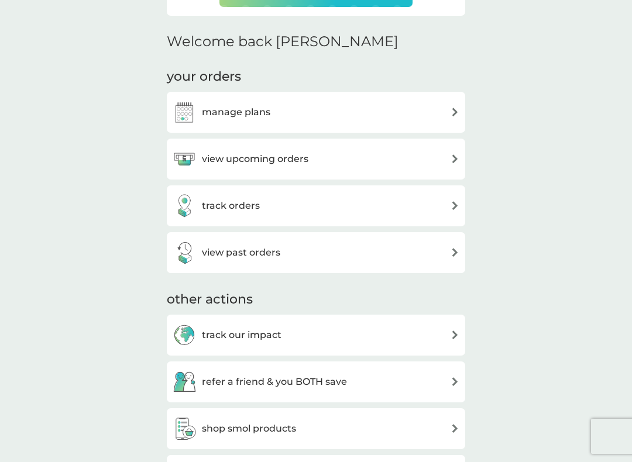 The width and height of the screenshot is (632, 462). What do you see at coordinates (210, 300) in the screenshot?
I see `h3: other actions` at bounding box center [210, 300].